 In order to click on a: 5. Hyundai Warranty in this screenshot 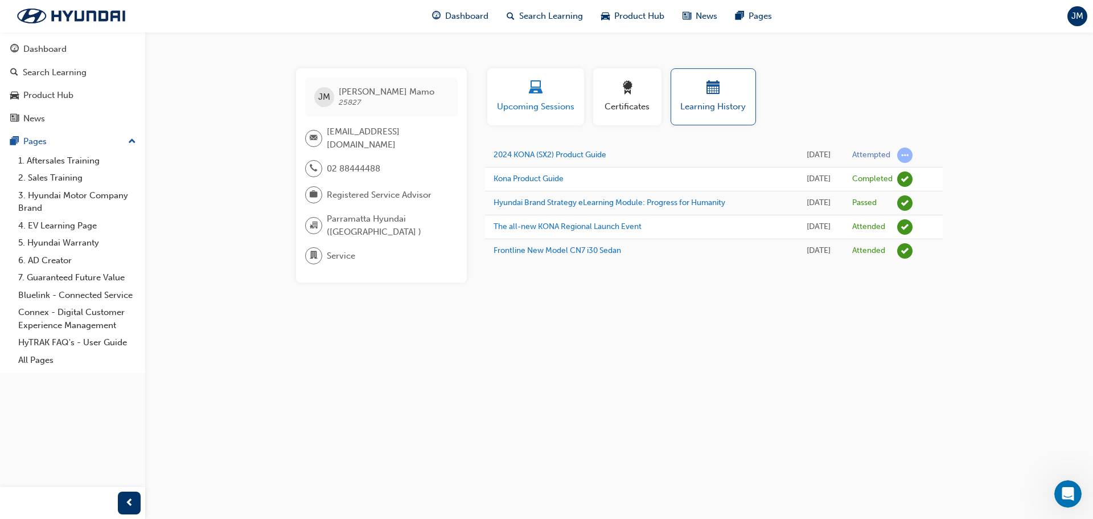, I will do `click(77, 243)`.